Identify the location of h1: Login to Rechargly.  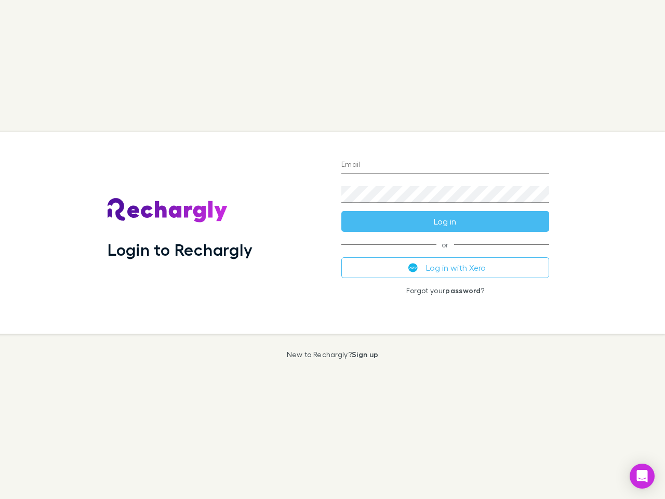
(180, 250).